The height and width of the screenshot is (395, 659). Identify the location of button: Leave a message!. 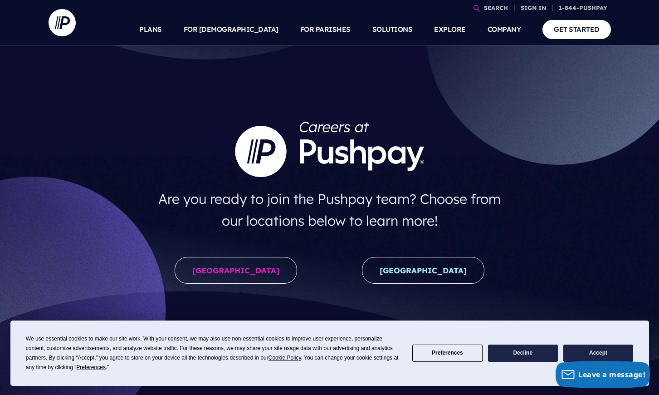
(603, 374).